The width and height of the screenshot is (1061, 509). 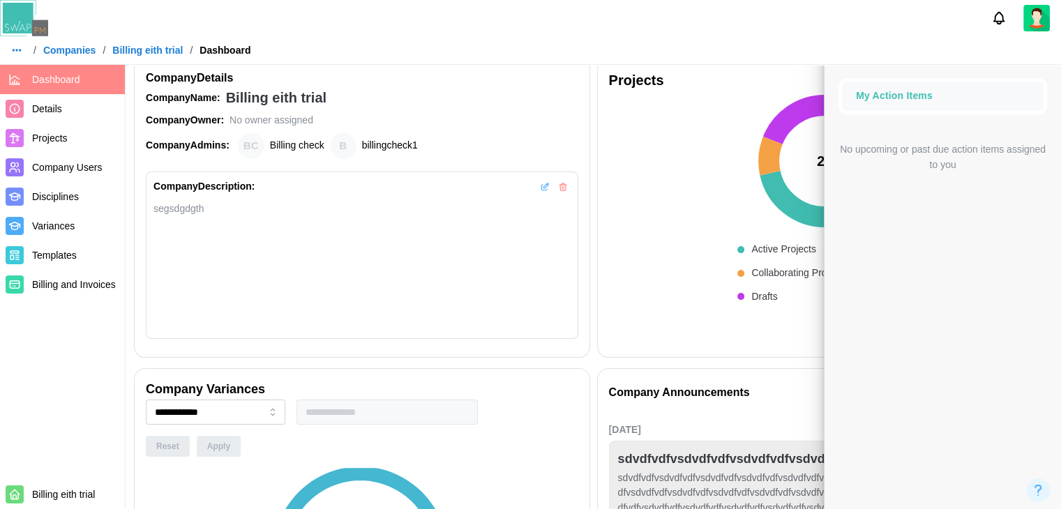 What do you see at coordinates (943, 96) in the screenshot?
I see `div: My Action Items` at bounding box center [943, 96].